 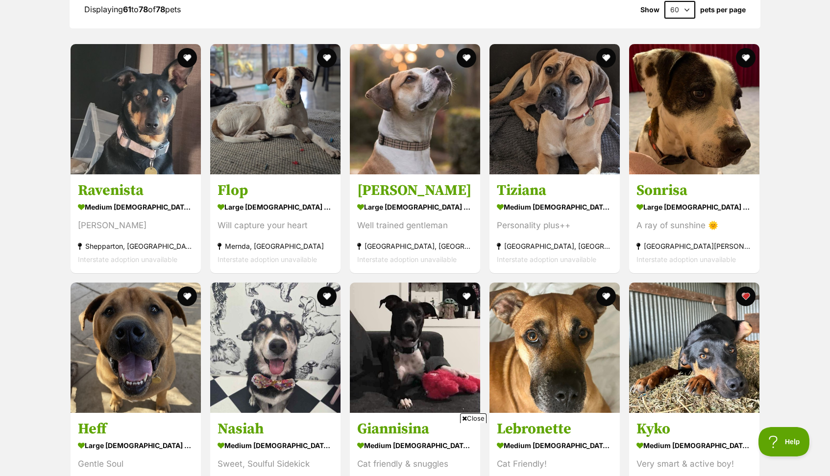 What do you see at coordinates (127, 9) in the screenshot?
I see `strong: 61` at bounding box center [127, 9].